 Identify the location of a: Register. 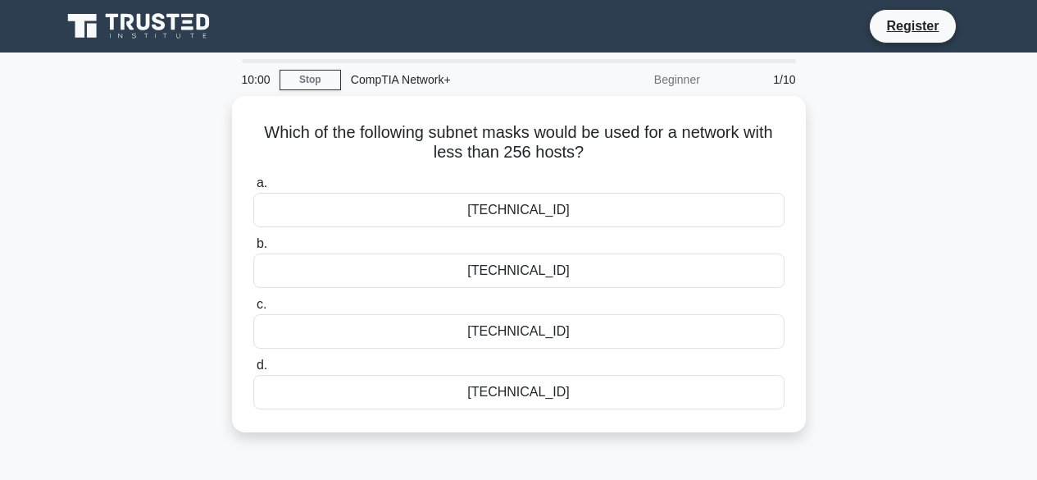
(912, 25).